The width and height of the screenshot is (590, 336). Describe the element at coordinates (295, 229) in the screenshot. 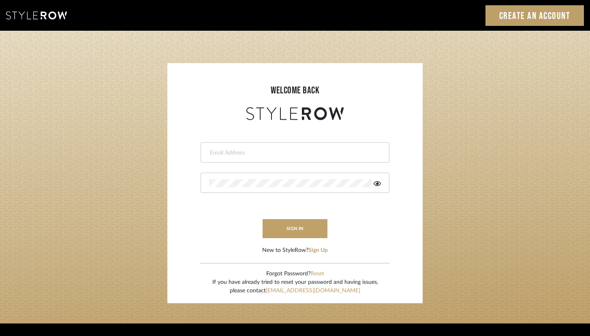

I see `button: sign in` at that location.